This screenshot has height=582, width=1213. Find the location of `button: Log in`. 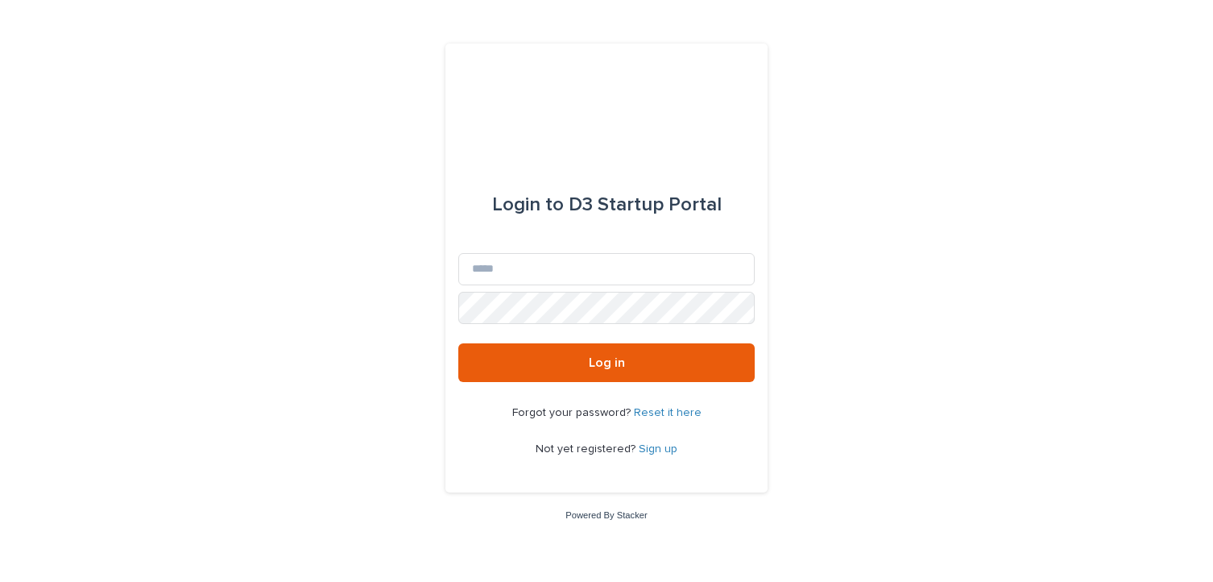

button: Log in is located at coordinates (607, 363).